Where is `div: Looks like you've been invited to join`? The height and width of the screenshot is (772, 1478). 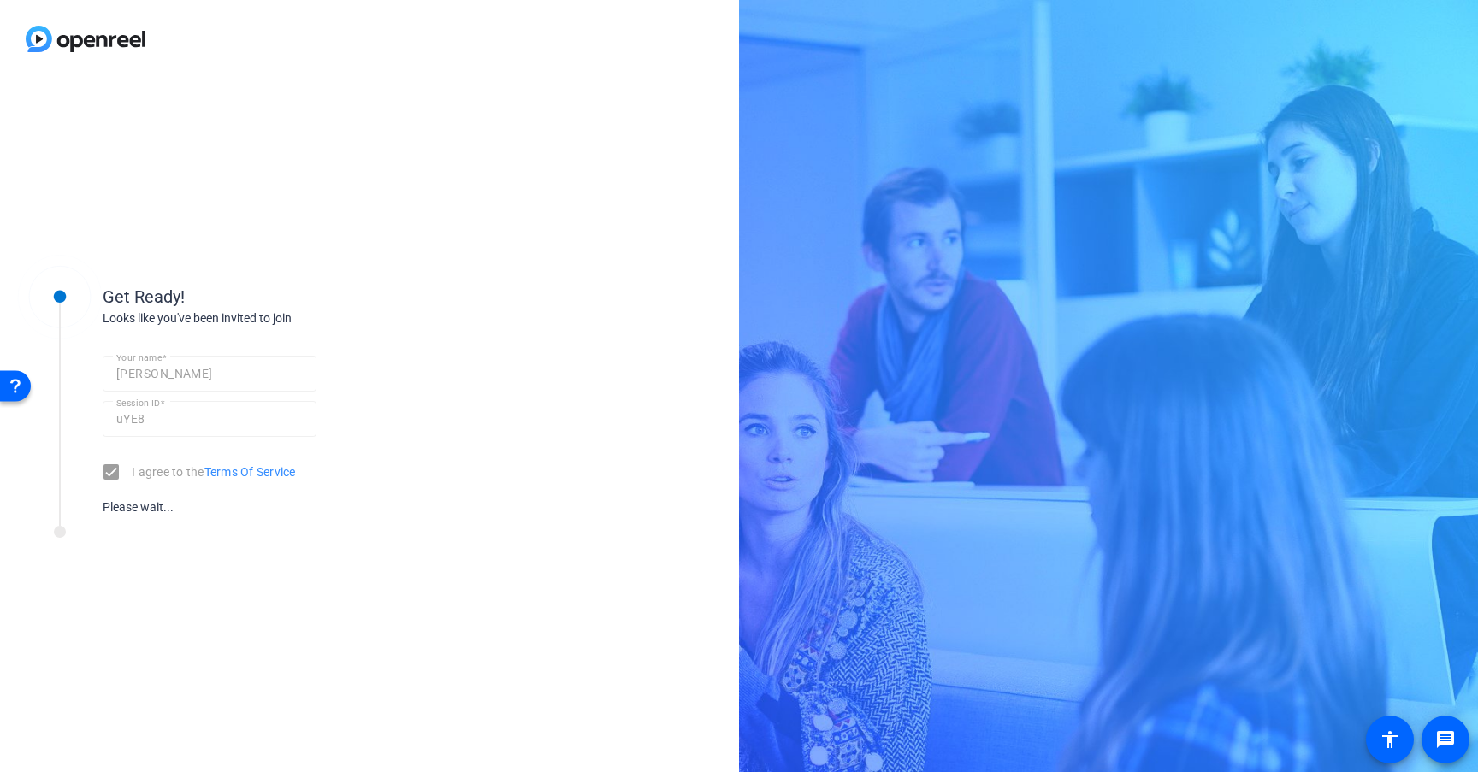 div: Looks like you've been invited to join is located at coordinates (274, 318).